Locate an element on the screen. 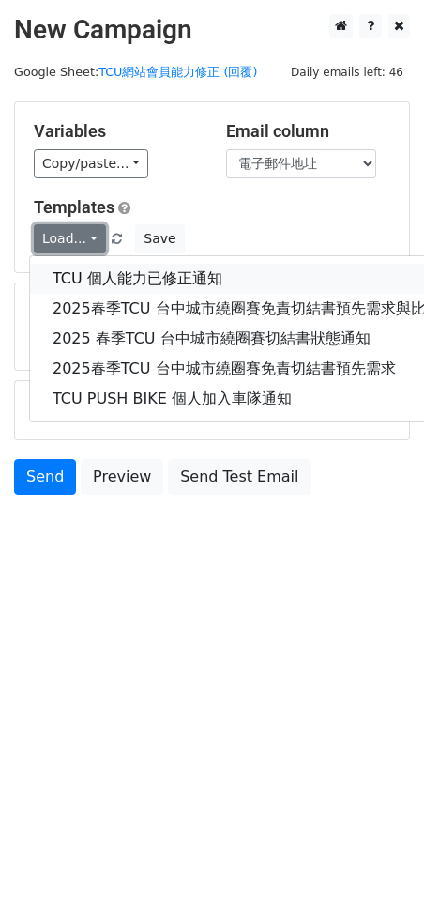 The height and width of the screenshot is (918, 424). button: Save is located at coordinates (160, 238).